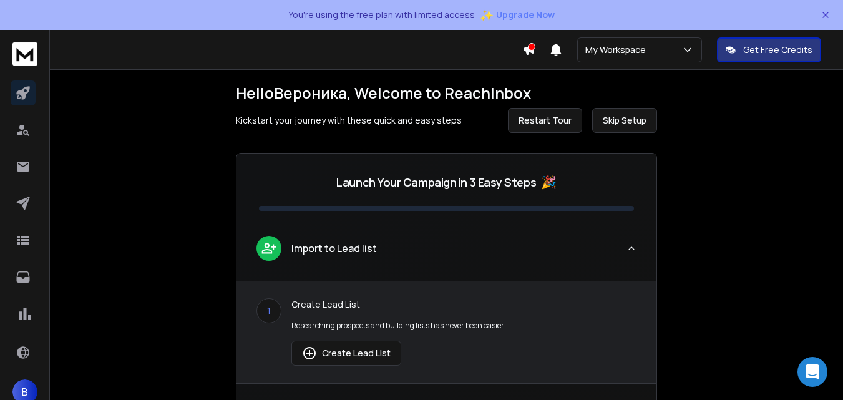 This screenshot has width=843, height=400. What do you see at coordinates (446, 332) in the screenshot?
I see `div: leadImport to Lead list` at bounding box center [446, 332].